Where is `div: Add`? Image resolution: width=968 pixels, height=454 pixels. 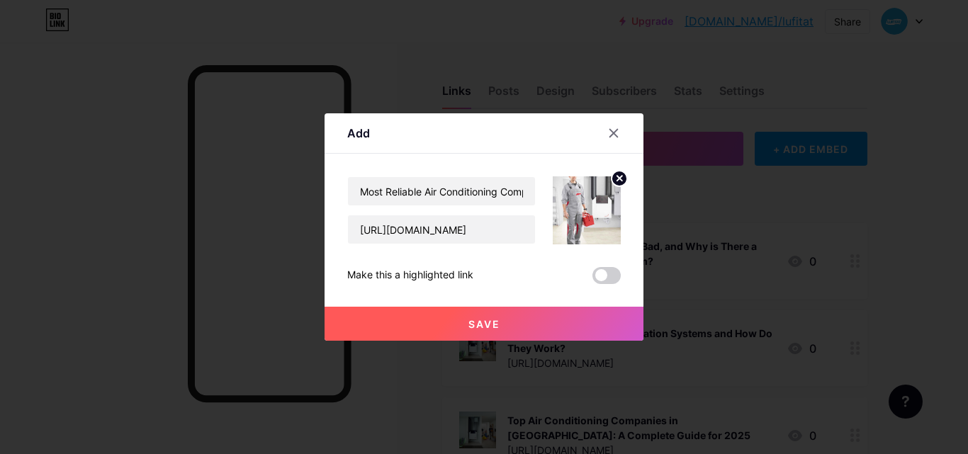
div: Add is located at coordinates (359, 133).